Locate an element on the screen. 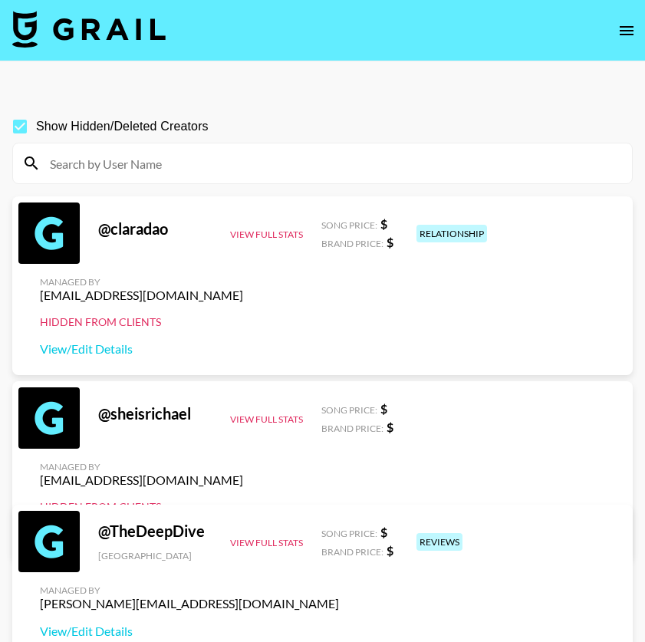 This screenshot has height=642, width=645. span: Show Hidden/Deleted Creators is located at coordinates (122, 127).